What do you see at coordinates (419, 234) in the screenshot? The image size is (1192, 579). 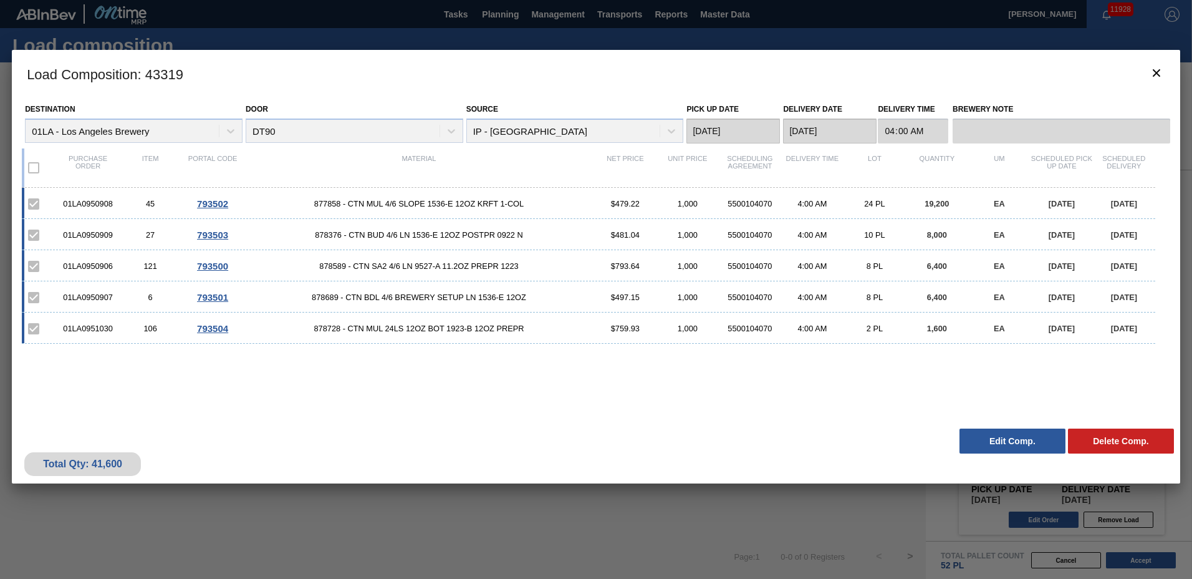 I see `span: 878376 - CTN BUD 4/6 LN 1536-E 12OZ POSTPR 0922 N` at bounding box center [419, 234].